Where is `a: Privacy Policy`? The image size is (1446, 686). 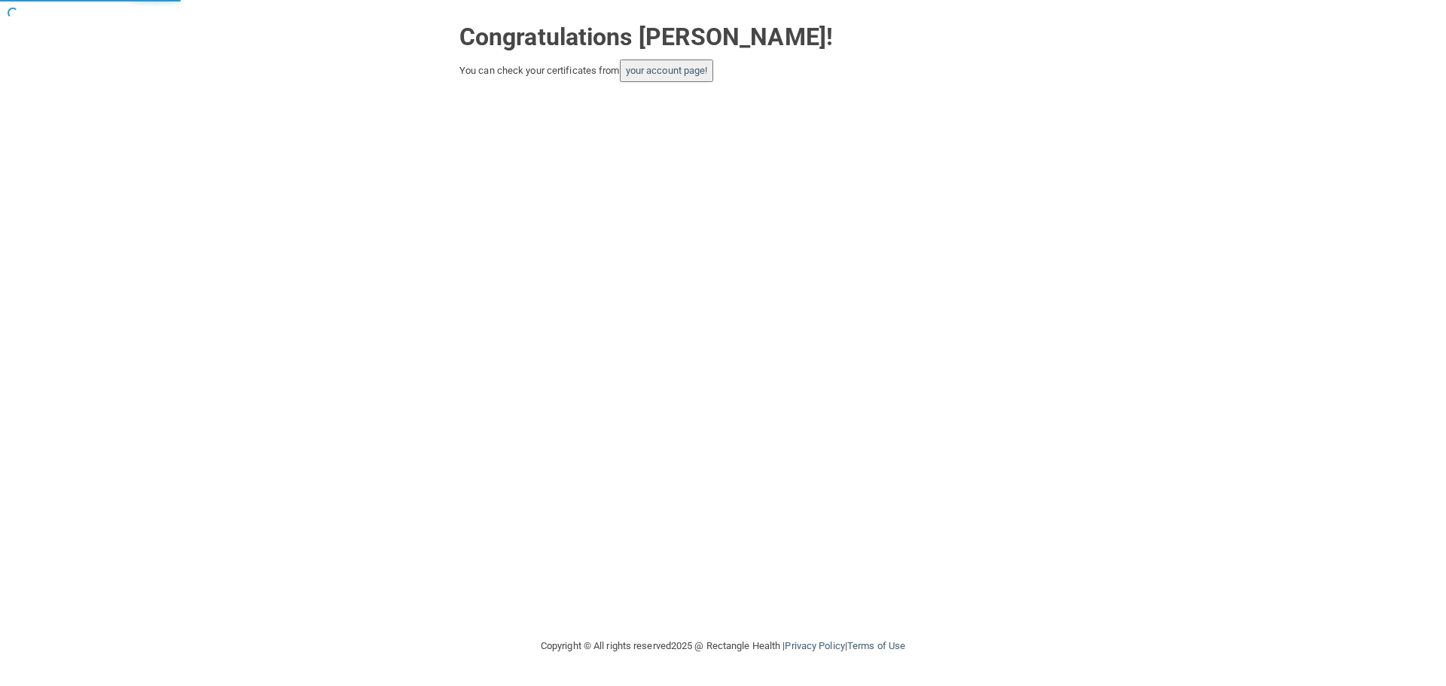 a: Privacy Policy is located at coordinates (814, 646).